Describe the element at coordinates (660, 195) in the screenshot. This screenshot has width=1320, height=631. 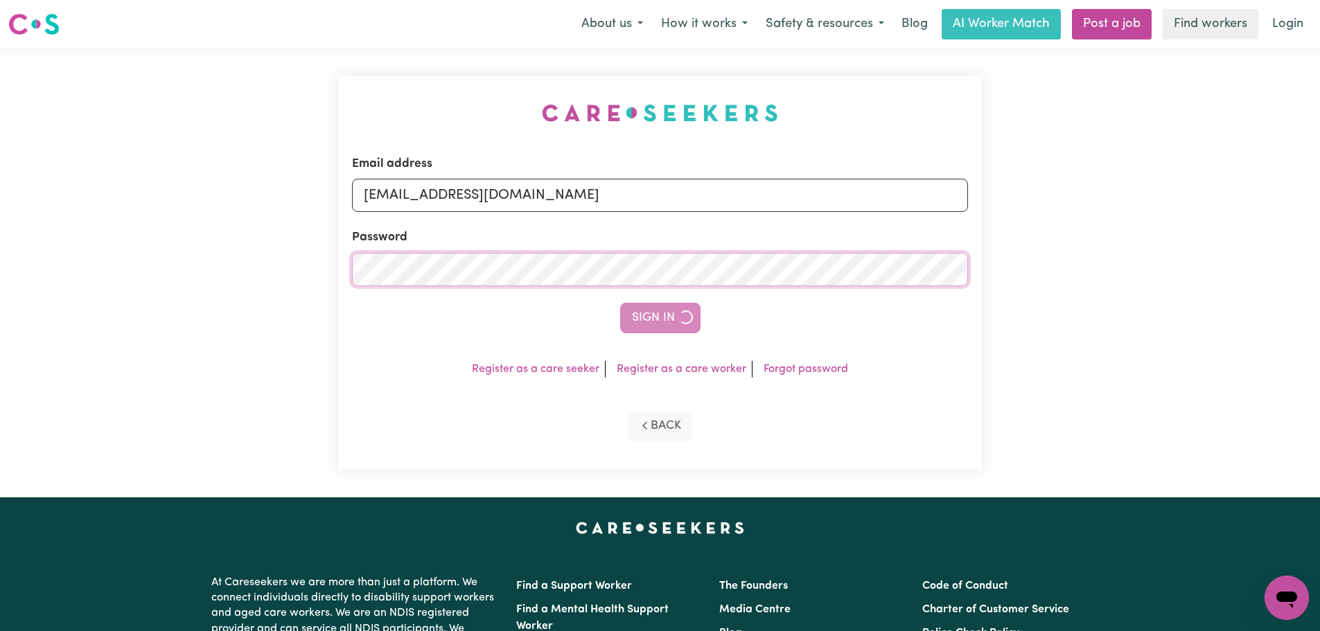
I see `input: Email address` at that location.